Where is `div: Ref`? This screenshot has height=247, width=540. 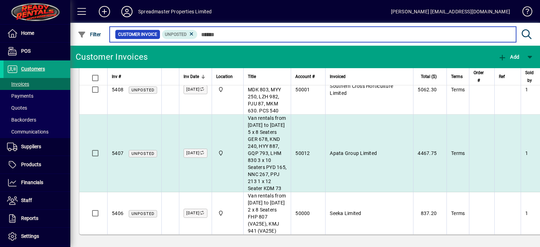
div: Ref is located at coordinates (508, 77).